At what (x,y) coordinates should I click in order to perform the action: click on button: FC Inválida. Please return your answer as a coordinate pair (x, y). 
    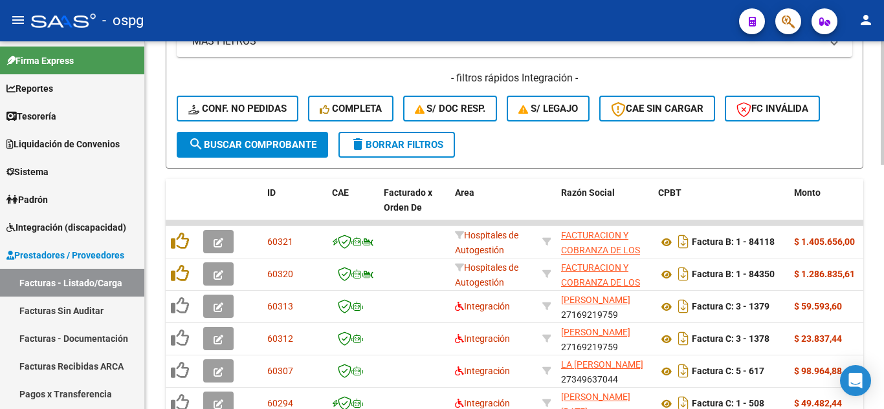
    Looking at the image, I should click on (772, 109).